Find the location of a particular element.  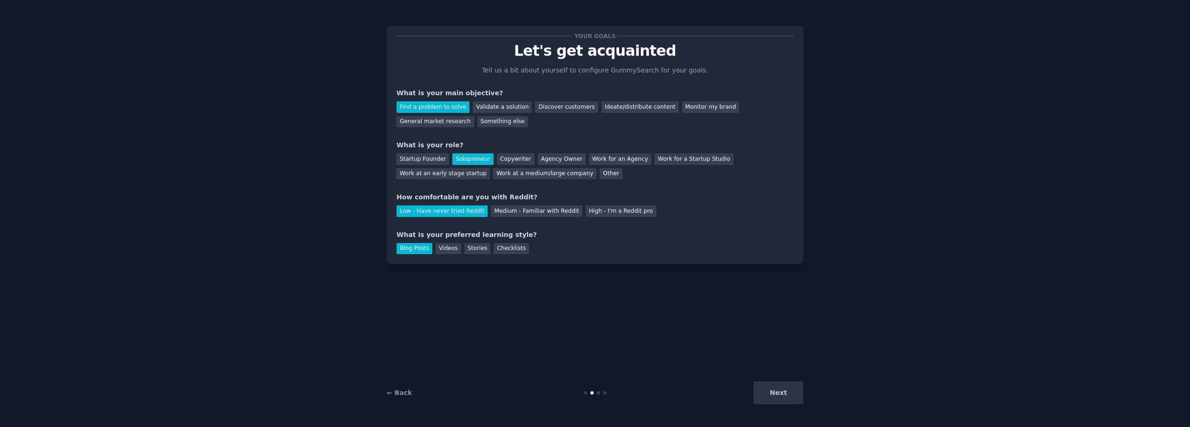

div: Work for an Agency is located at coordinates (620, 159).